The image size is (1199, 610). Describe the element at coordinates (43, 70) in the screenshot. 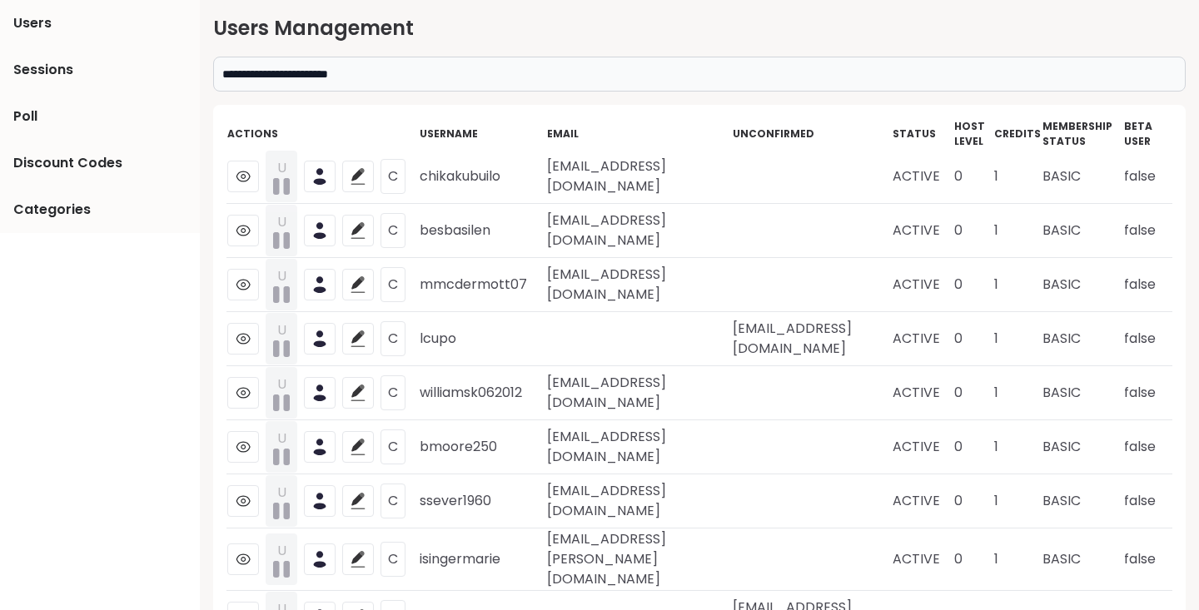

I see `span: Sessions` at that location.